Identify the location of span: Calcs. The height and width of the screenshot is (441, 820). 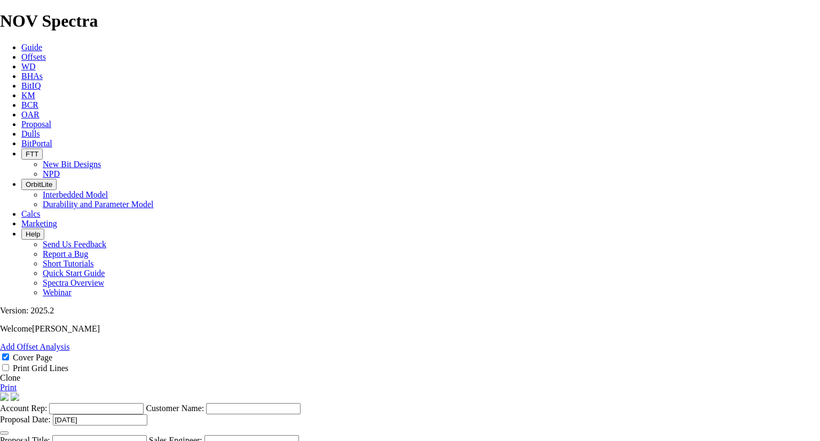
(31, 214).